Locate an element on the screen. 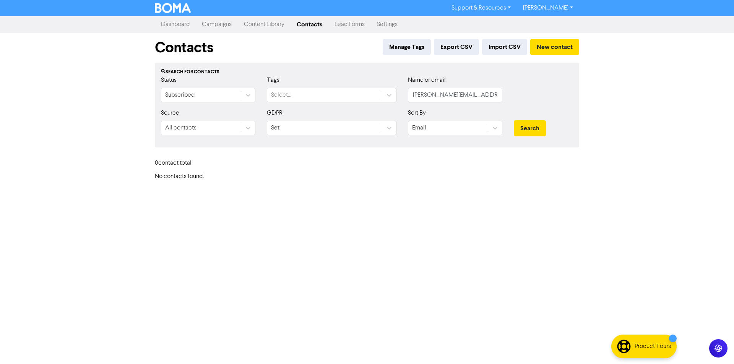 The image size is (734, 364). div: Set is located at coordinates (275, 128).